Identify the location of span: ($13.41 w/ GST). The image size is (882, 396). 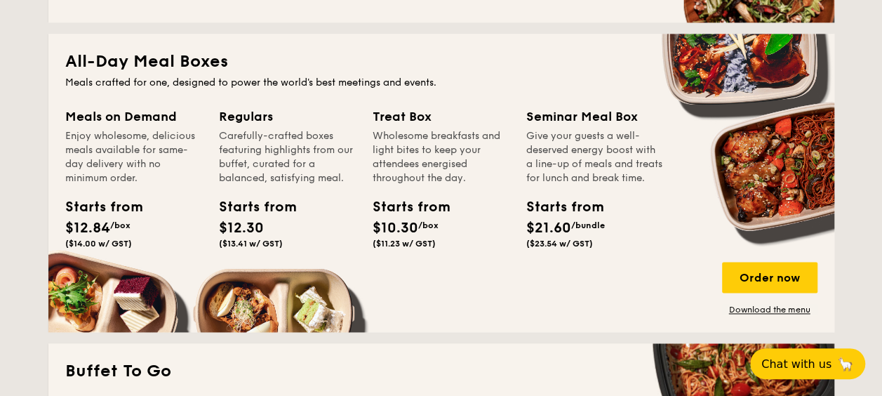
(251, 244).